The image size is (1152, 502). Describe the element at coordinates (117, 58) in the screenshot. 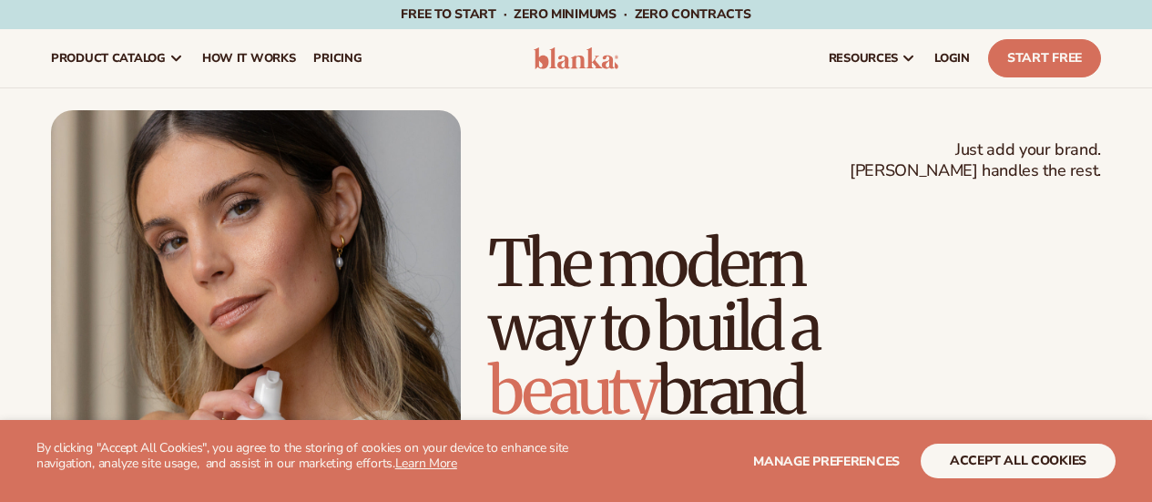

I see `a: product catalog` at that location.